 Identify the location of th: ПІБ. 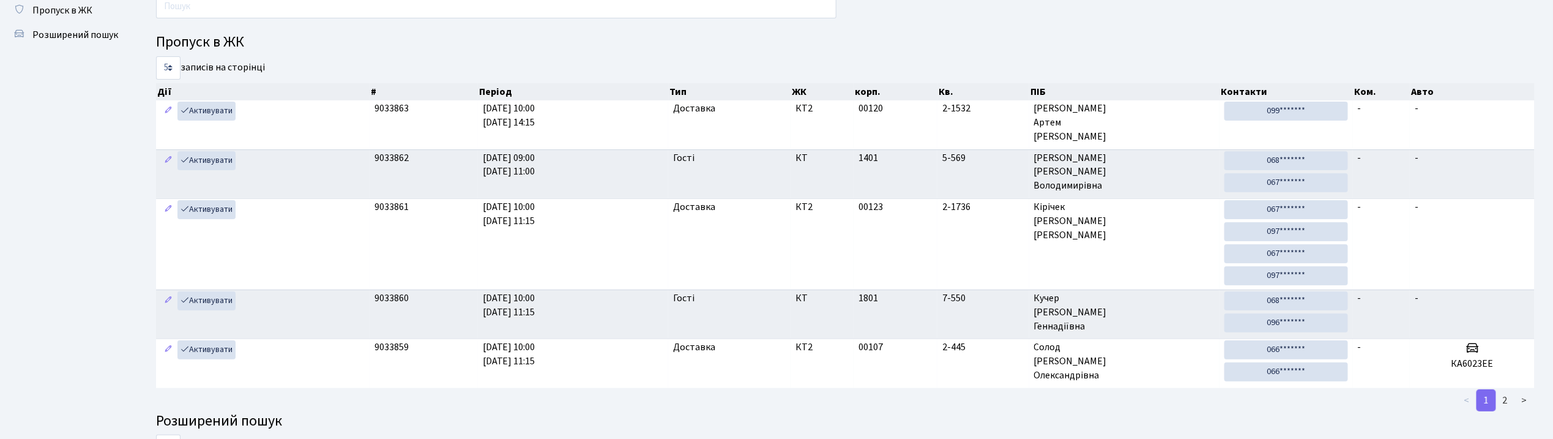
(1124, 92).